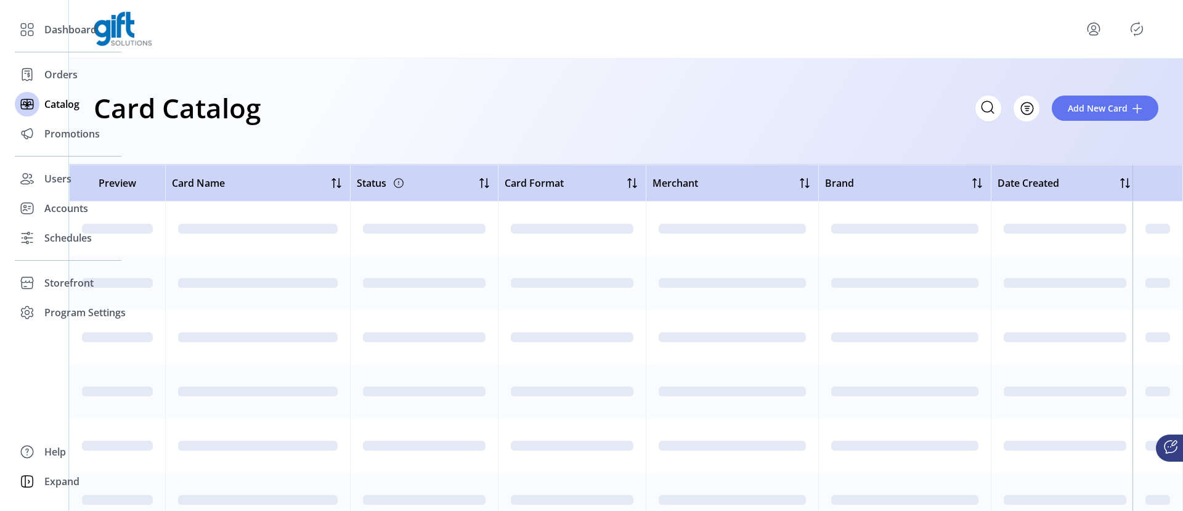 This screenshot has width=1183, height=511. I want to click on span: Merchant, so click(675, 183).